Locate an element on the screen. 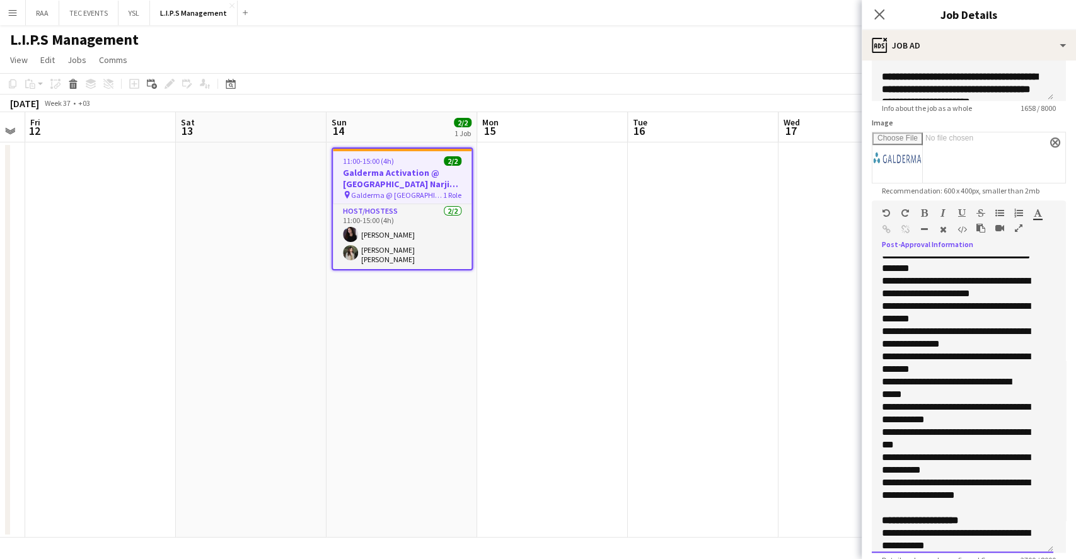  span: Week 37 is located at coordinates (57, 103).